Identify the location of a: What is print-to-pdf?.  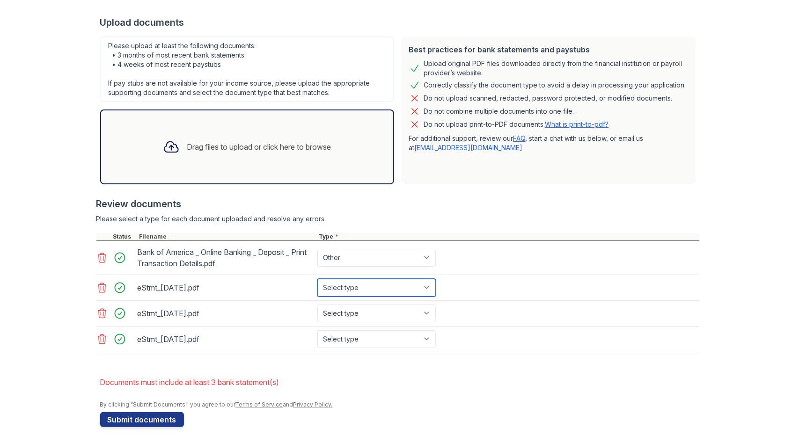
(577, 124).